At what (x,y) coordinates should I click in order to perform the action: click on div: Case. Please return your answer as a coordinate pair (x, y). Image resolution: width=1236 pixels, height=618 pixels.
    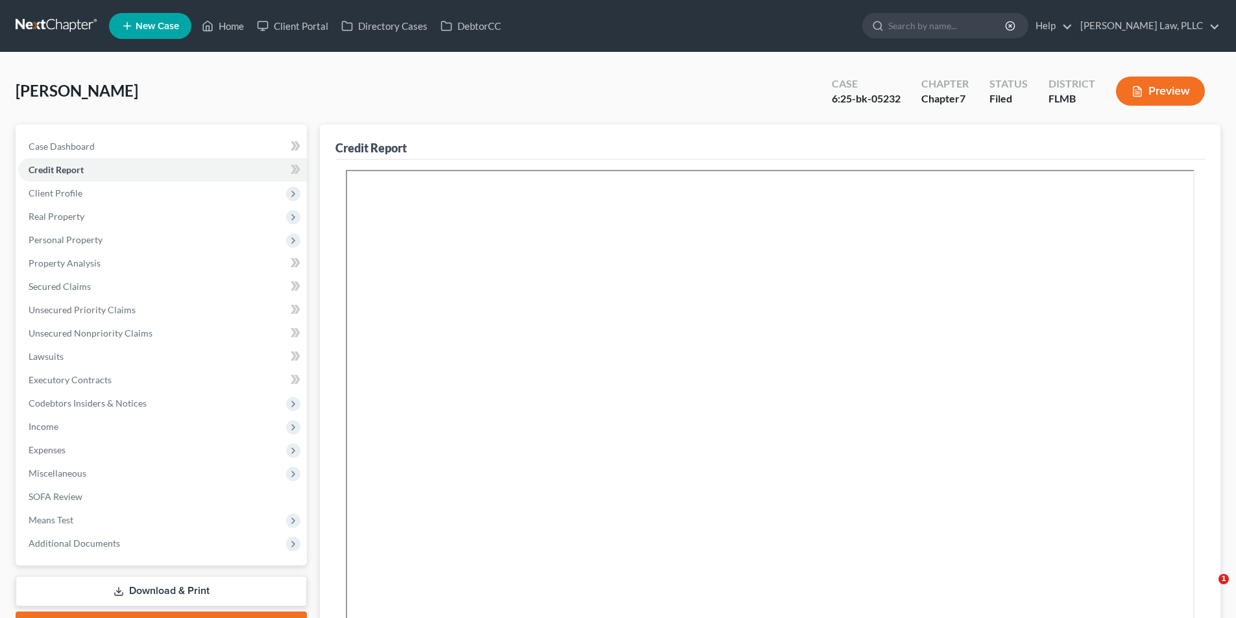
    Looking at the image, I should click on (866, 84).